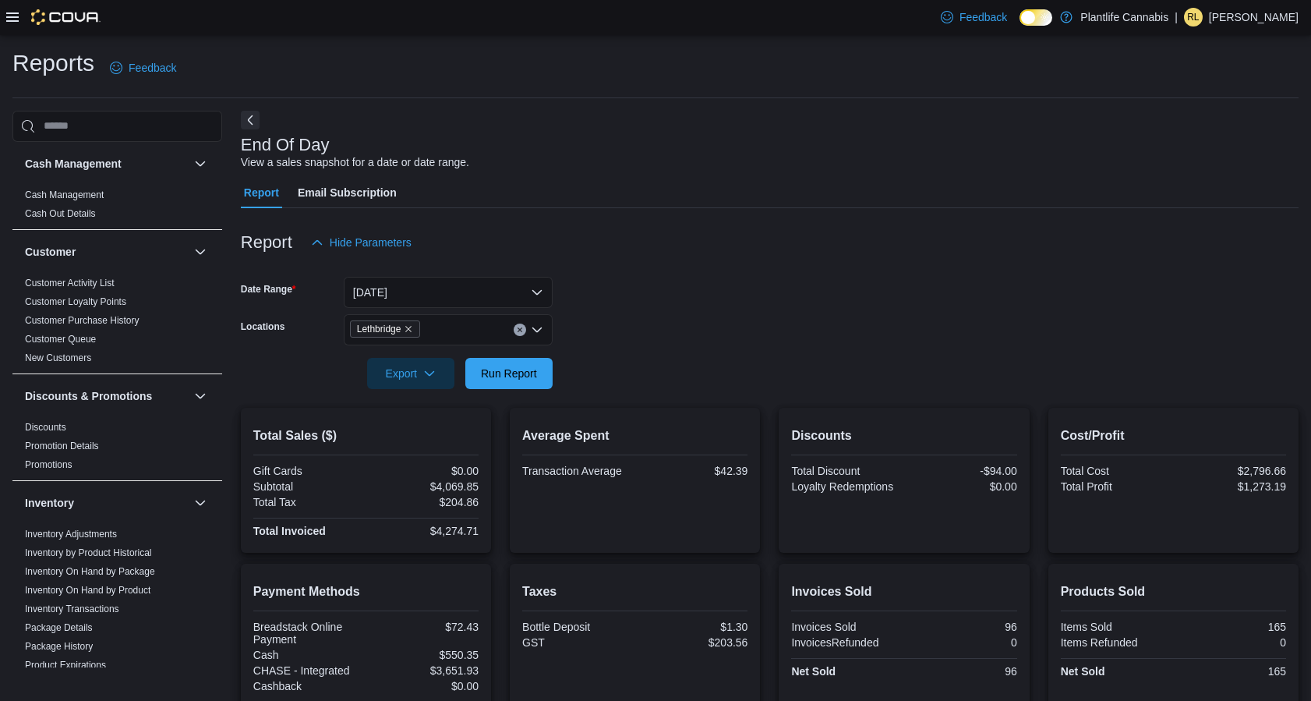 This screenshot has height=701, width=1311. I want to click on button: Remove Lethbridge from selection in this group, so click(409, 329).